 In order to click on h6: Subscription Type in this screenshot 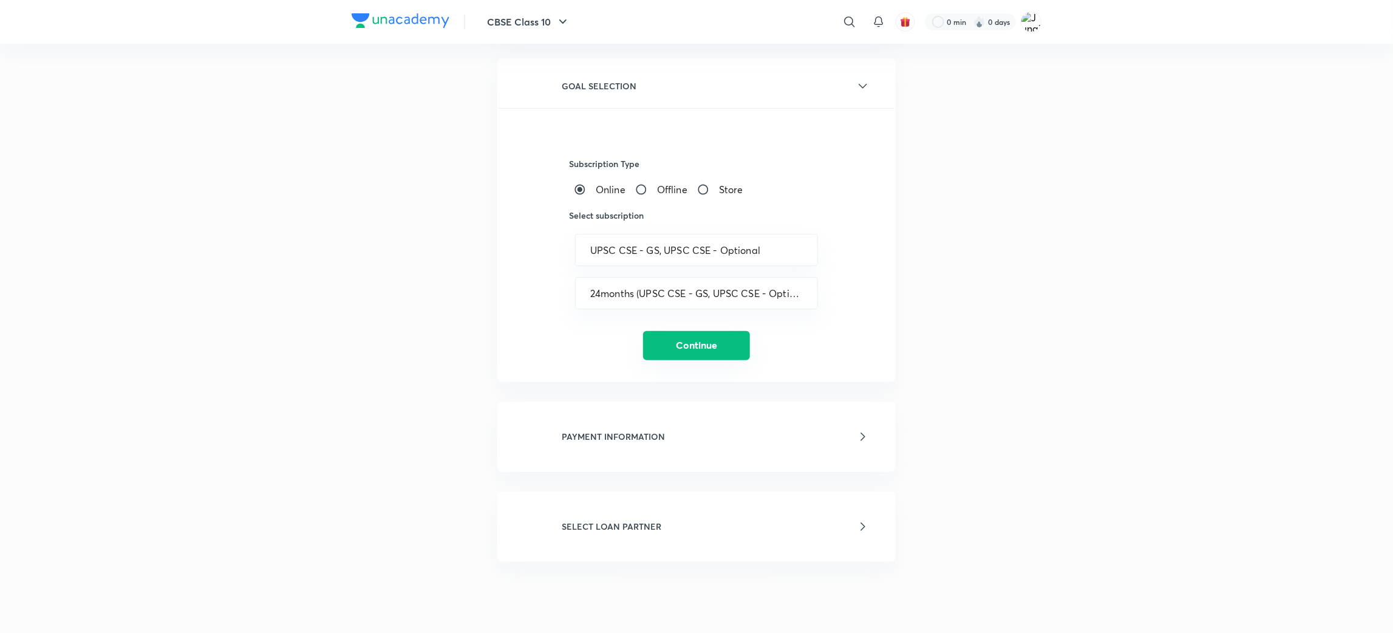, I will do `click(696, 163)`.